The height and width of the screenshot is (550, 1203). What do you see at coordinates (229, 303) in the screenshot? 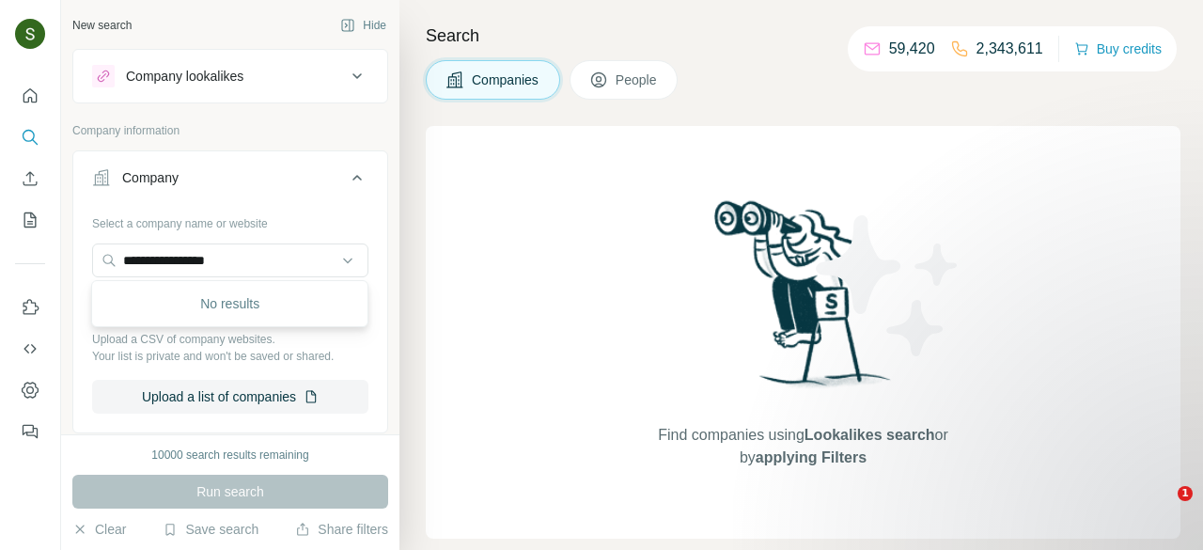
I see `div: No results` at bounding box center [229, 303].